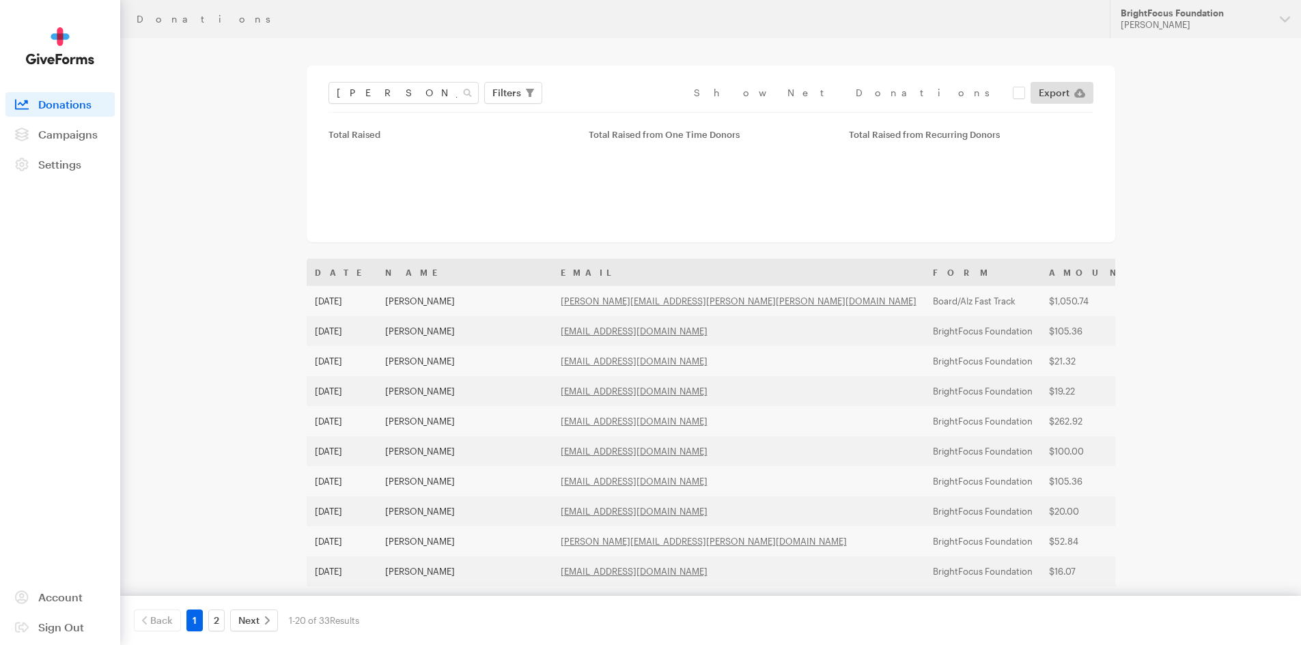 This screenshot has height=645, width=1301. What do you see at coordinates (60, 628) in the screenshot?
I see `a: Sign Out` at bounding box center [60, 628].